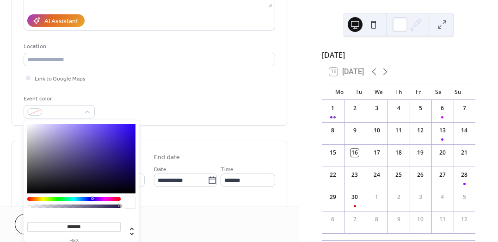  Describe the element at coordinates (419, 92) in the screenshot. I see `div: Fr` at that location.